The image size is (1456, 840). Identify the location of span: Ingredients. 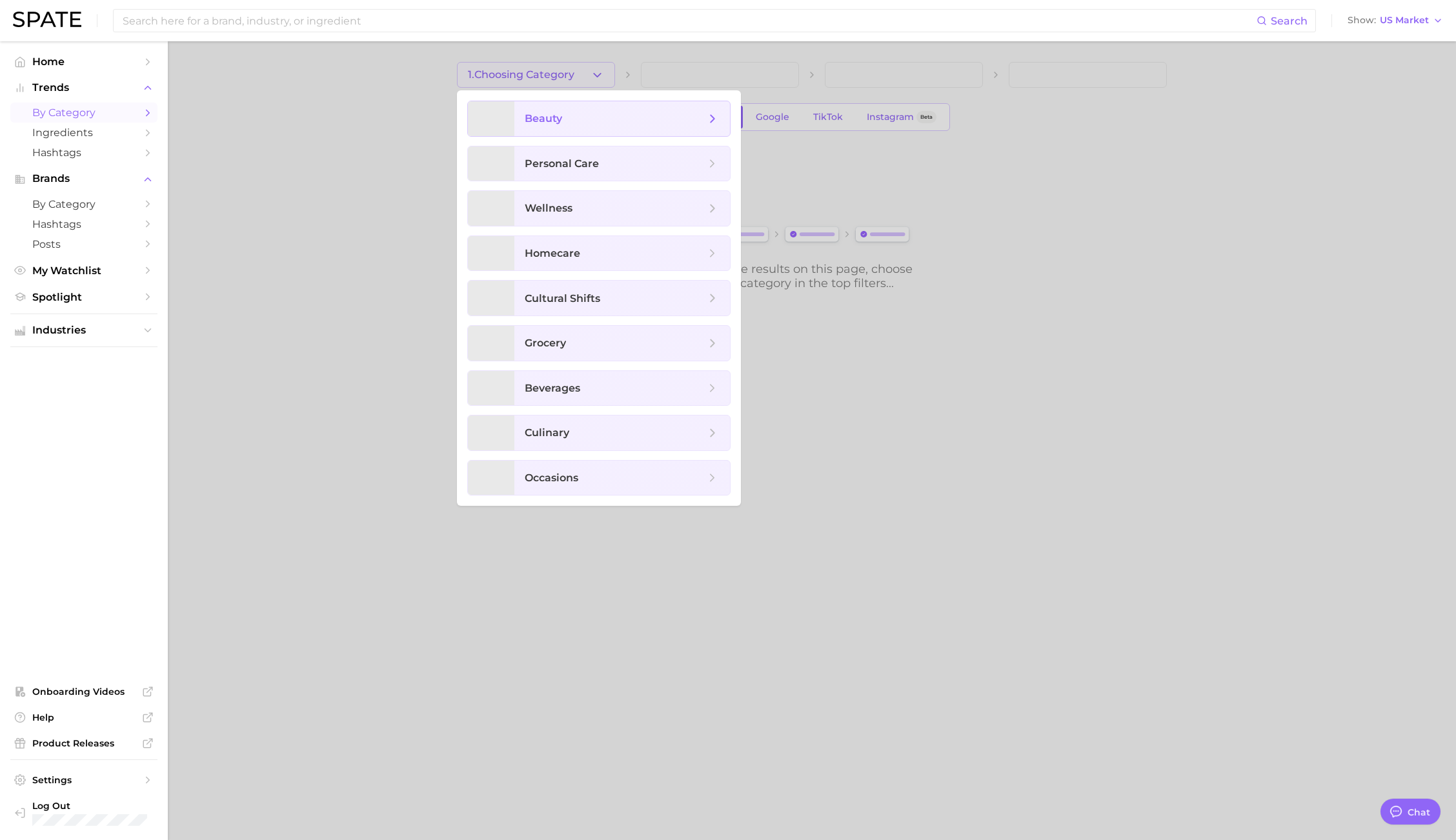
(84, 132).